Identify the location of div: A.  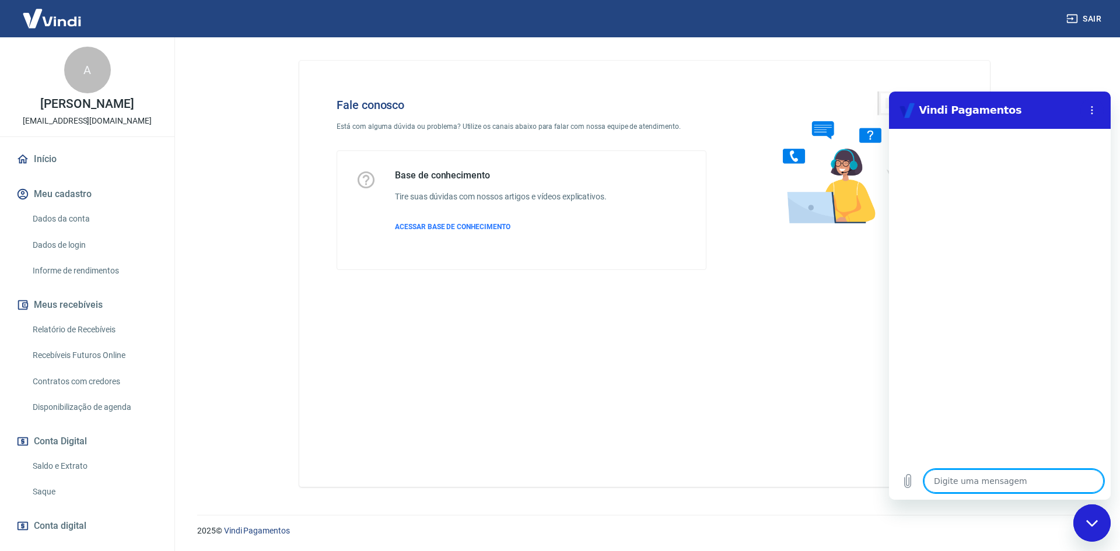
(87, 70).